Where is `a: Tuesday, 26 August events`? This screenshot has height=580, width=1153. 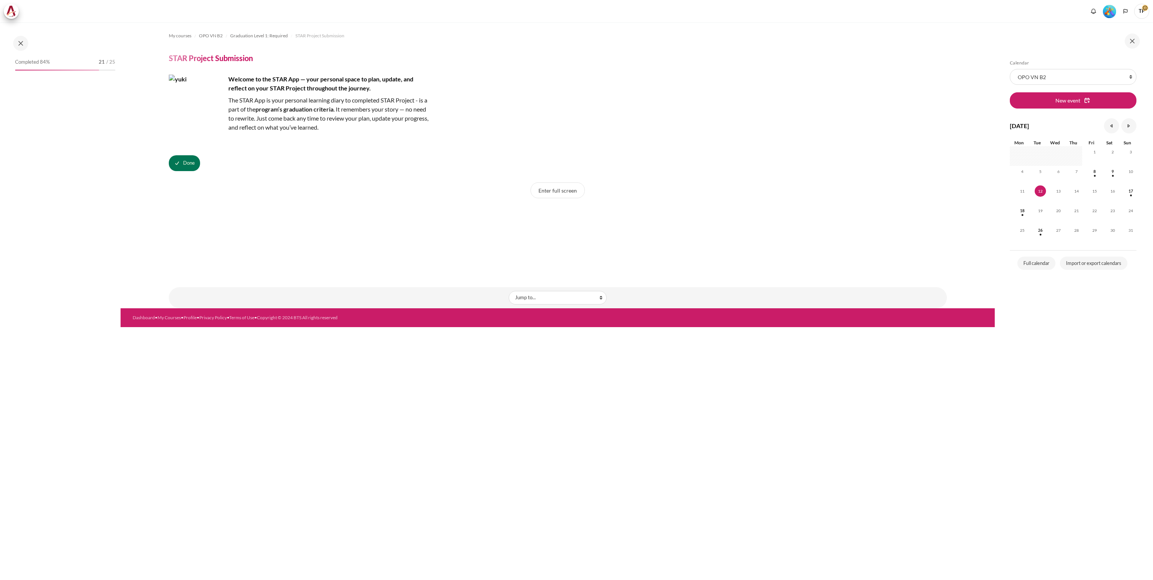
a: Tuesday, 26 August events is located at coordinates (1040, 230).